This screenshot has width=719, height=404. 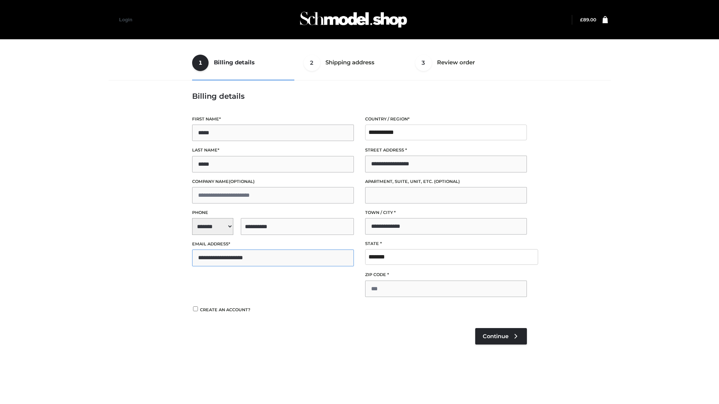 What do you see at coordinates (446, 244) in the screenshot?
I see `label: State` at bounding box center [446, 244].